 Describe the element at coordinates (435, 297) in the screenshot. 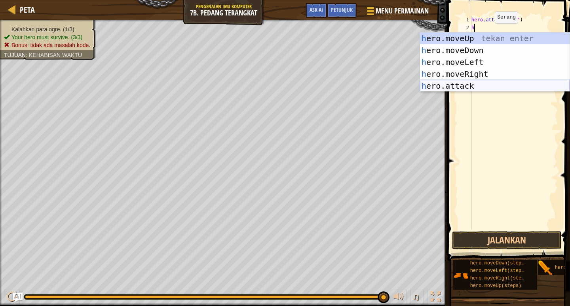

I see `button: Alihkan layar penuh` at that location.